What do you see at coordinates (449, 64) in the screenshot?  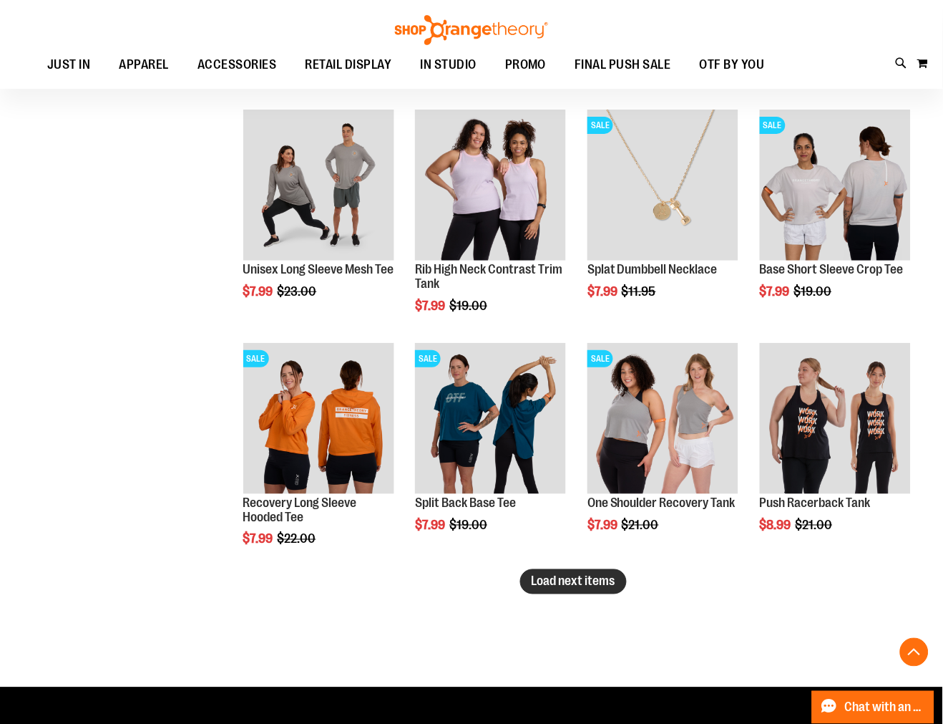 I see `span: IN STUDIO` at bounding box center [449, 64].